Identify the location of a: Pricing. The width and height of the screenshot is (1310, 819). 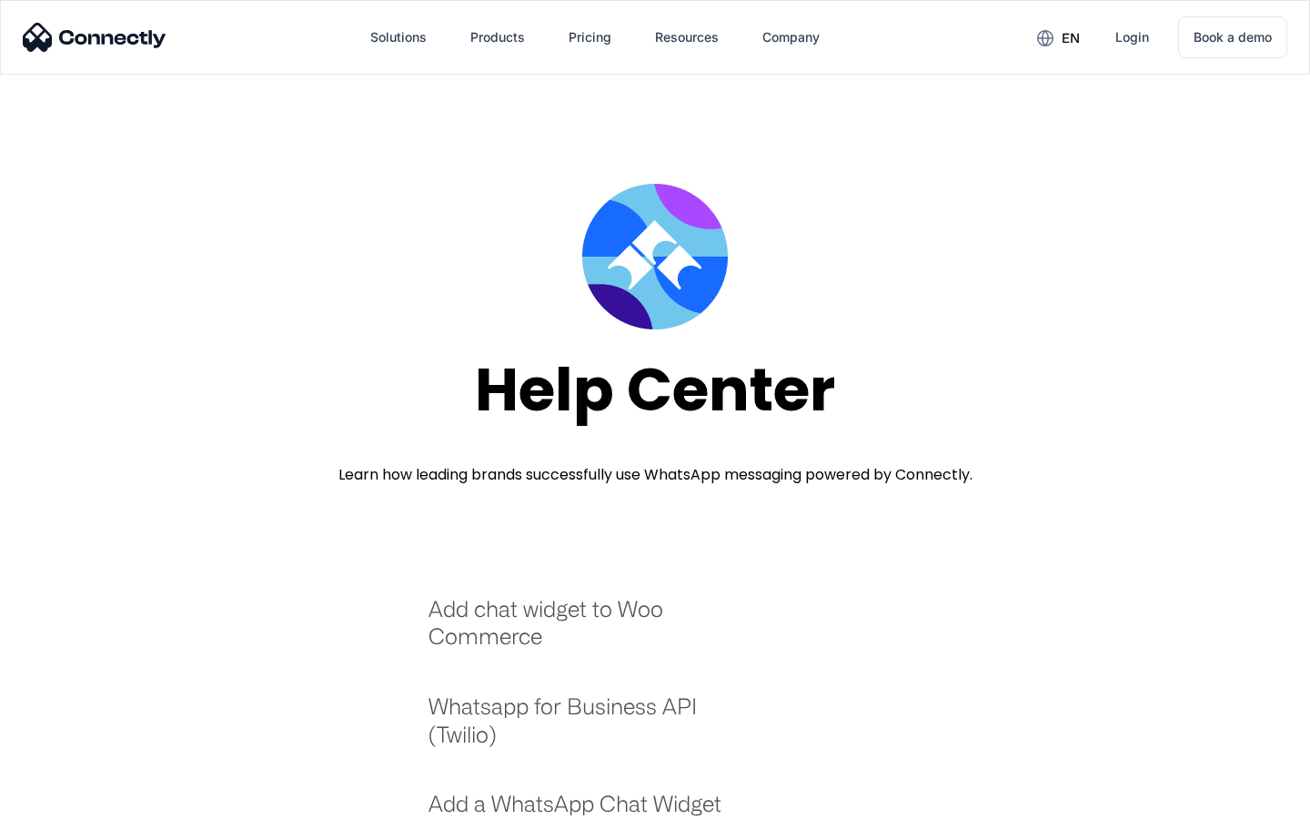
(590, 37).